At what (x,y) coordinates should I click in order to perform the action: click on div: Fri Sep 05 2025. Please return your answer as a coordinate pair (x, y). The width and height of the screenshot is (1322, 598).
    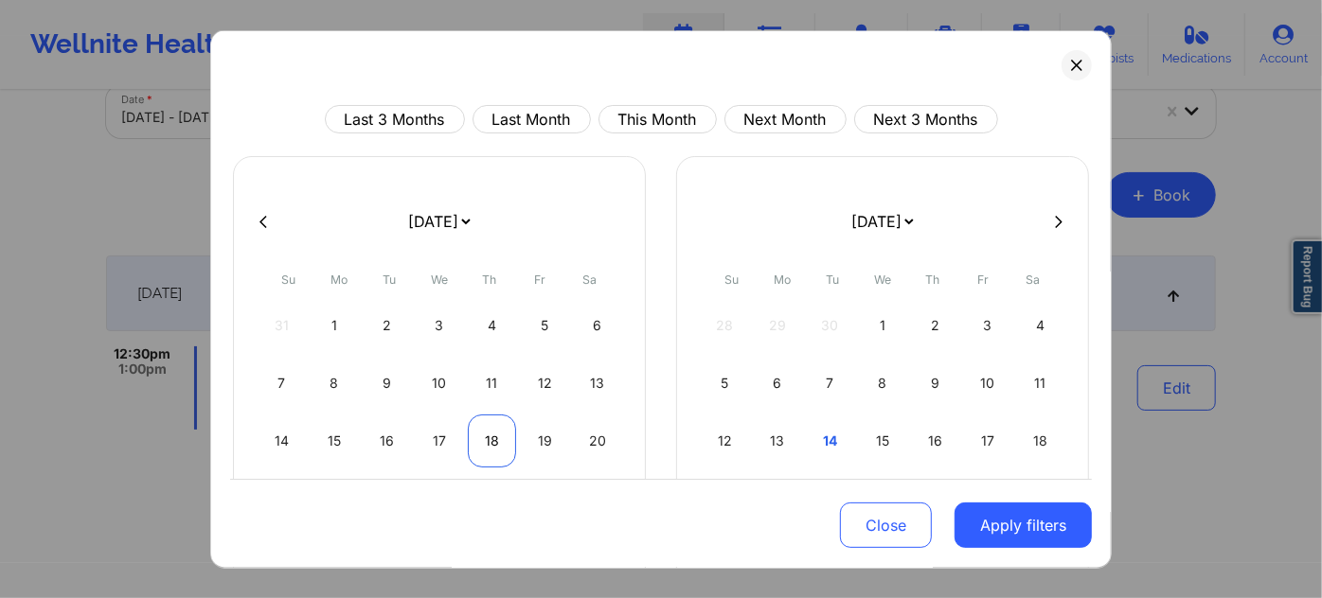
    Looking at the image, I should click on (544, 326).